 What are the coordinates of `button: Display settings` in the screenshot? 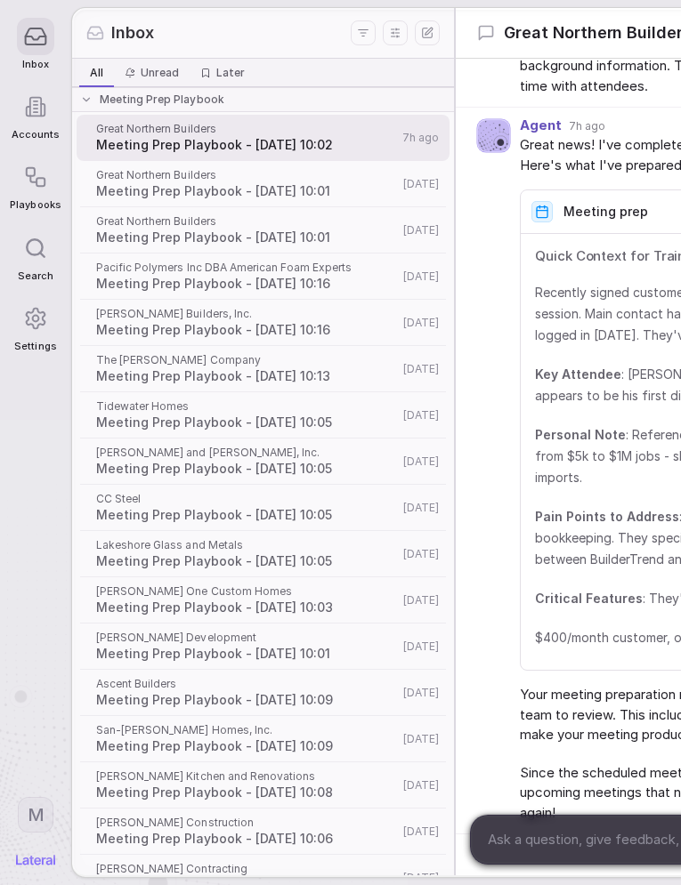 It's located at (395, 33).